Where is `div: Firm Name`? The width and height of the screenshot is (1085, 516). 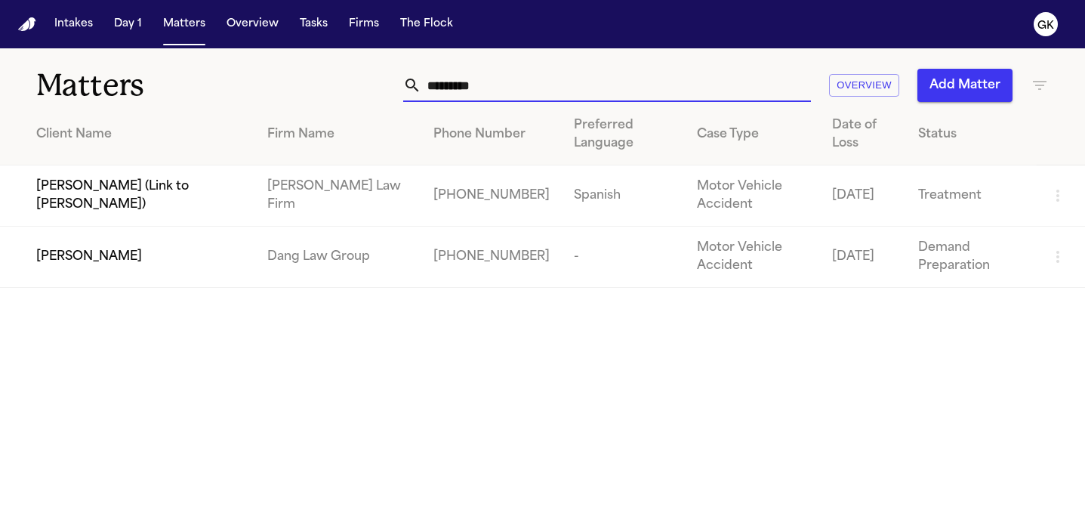
div: Firm Name is located at coordinates (338, 134).